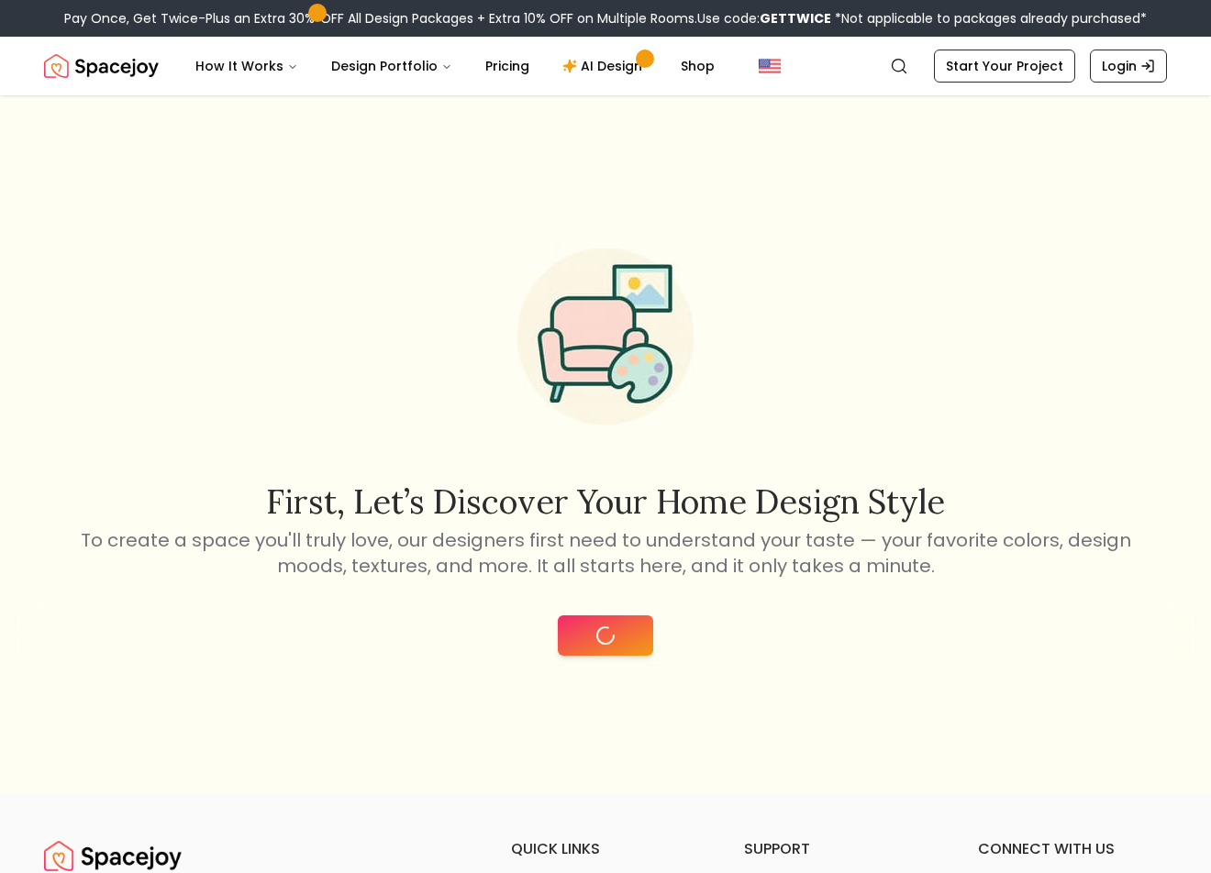 This screenshot has height=873, width=1211. I want to click on img: United States, so click(770, 66).